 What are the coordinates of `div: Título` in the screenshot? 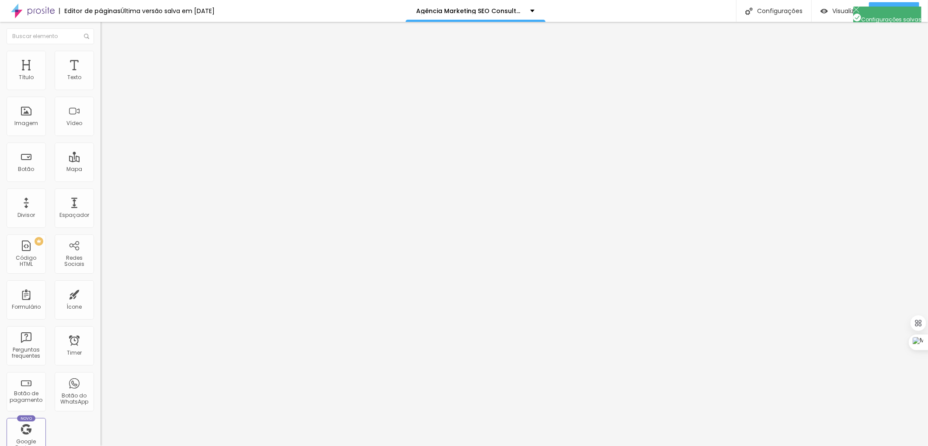 It's located at (26, 77).